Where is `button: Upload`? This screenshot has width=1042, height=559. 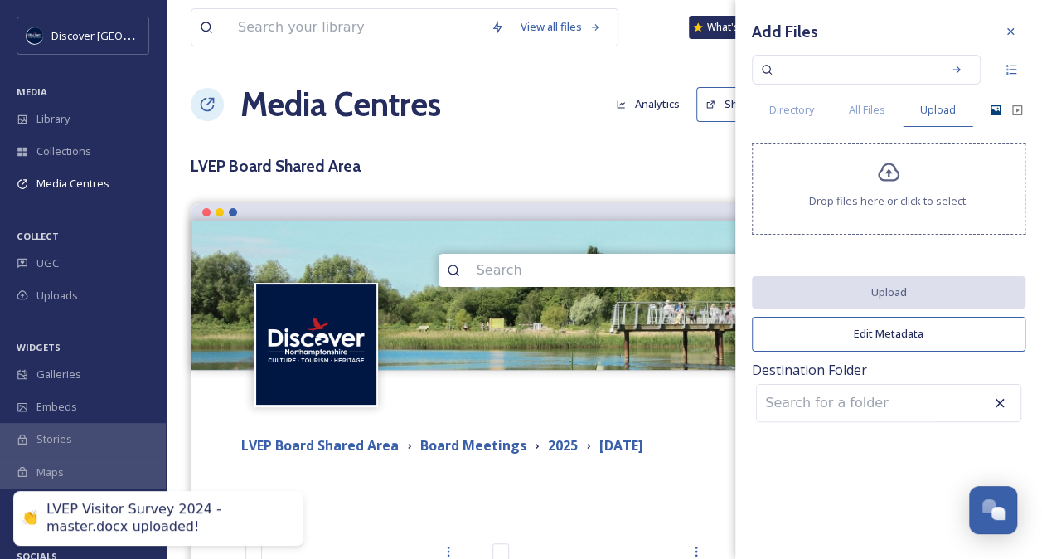
button: Upload is located at coordinates (889, 292).